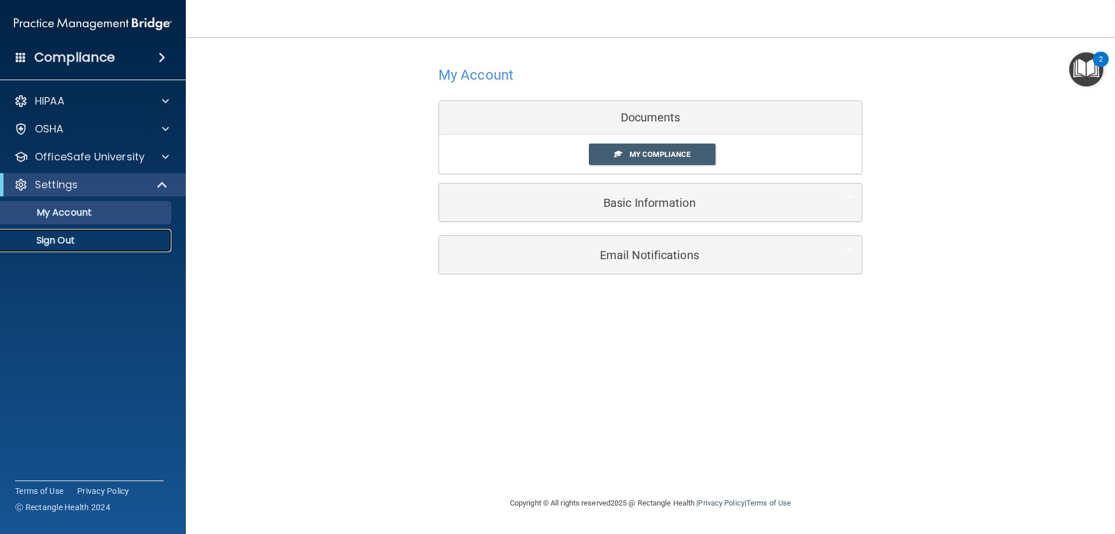 The height and width of the screenshot is (534, 1115). Describe the element at coordinates (632, 203) in the screenshot. I see `h5: Basic Information` at that location.